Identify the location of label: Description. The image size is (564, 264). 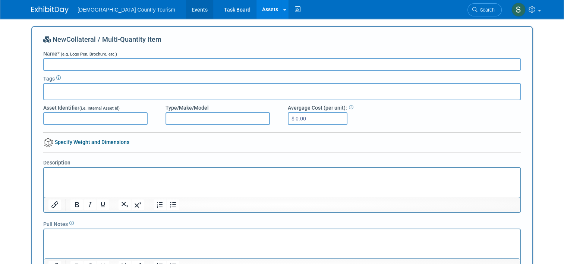
(57, 163).